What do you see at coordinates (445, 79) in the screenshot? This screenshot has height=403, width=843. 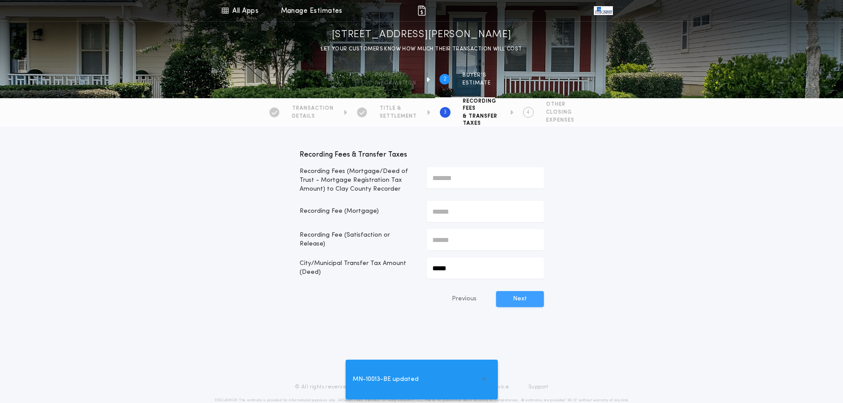 I see `h2: 2` at bounding box center [445, 79].